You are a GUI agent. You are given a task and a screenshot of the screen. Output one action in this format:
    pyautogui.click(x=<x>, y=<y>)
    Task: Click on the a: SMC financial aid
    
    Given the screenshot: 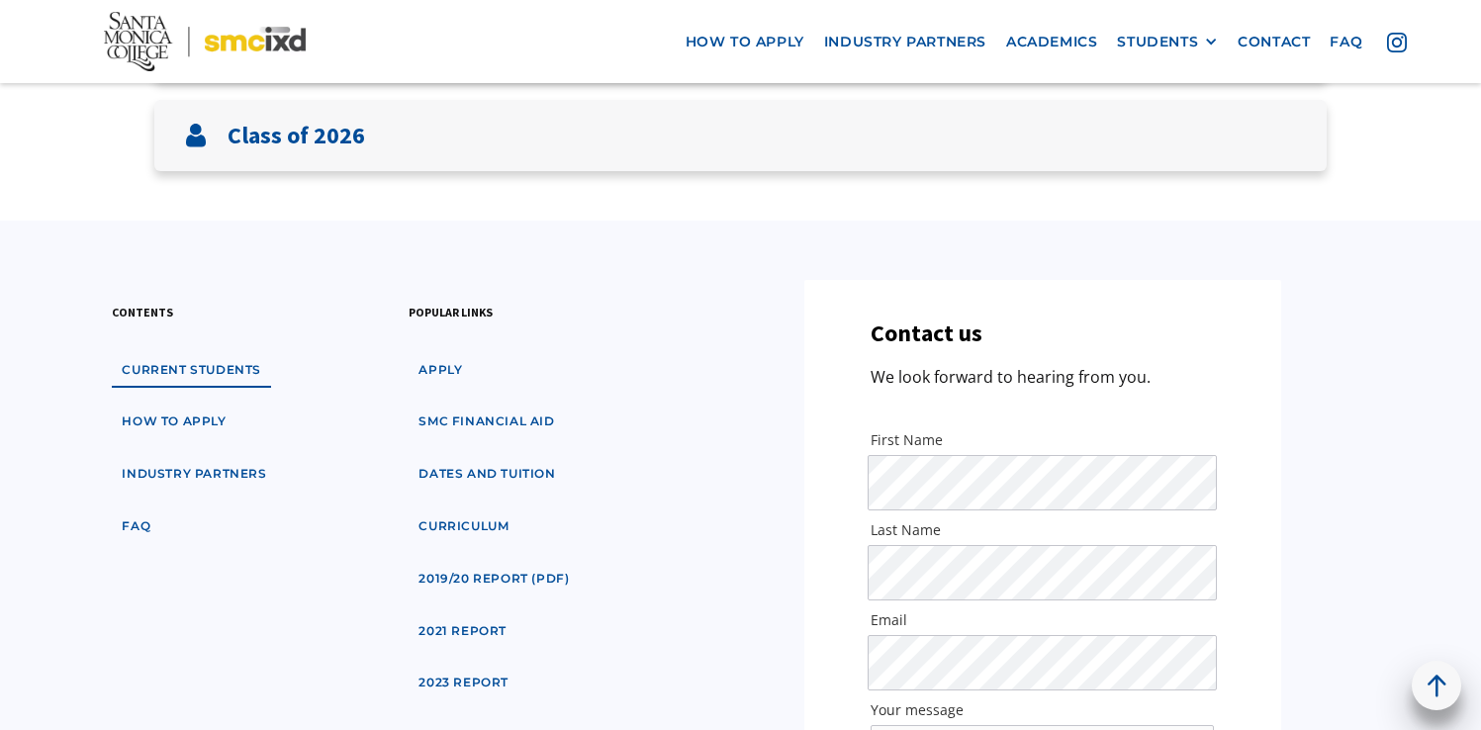 What is the action you would take?
    pyautogui.click(x=486, y=421)
    